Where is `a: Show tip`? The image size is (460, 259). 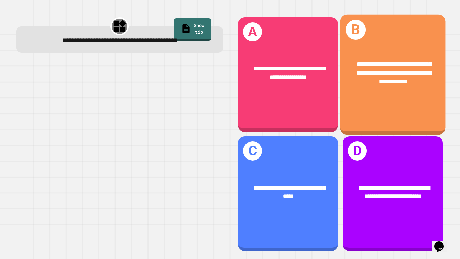 a: Show tip is located at coordinates (193, 29).